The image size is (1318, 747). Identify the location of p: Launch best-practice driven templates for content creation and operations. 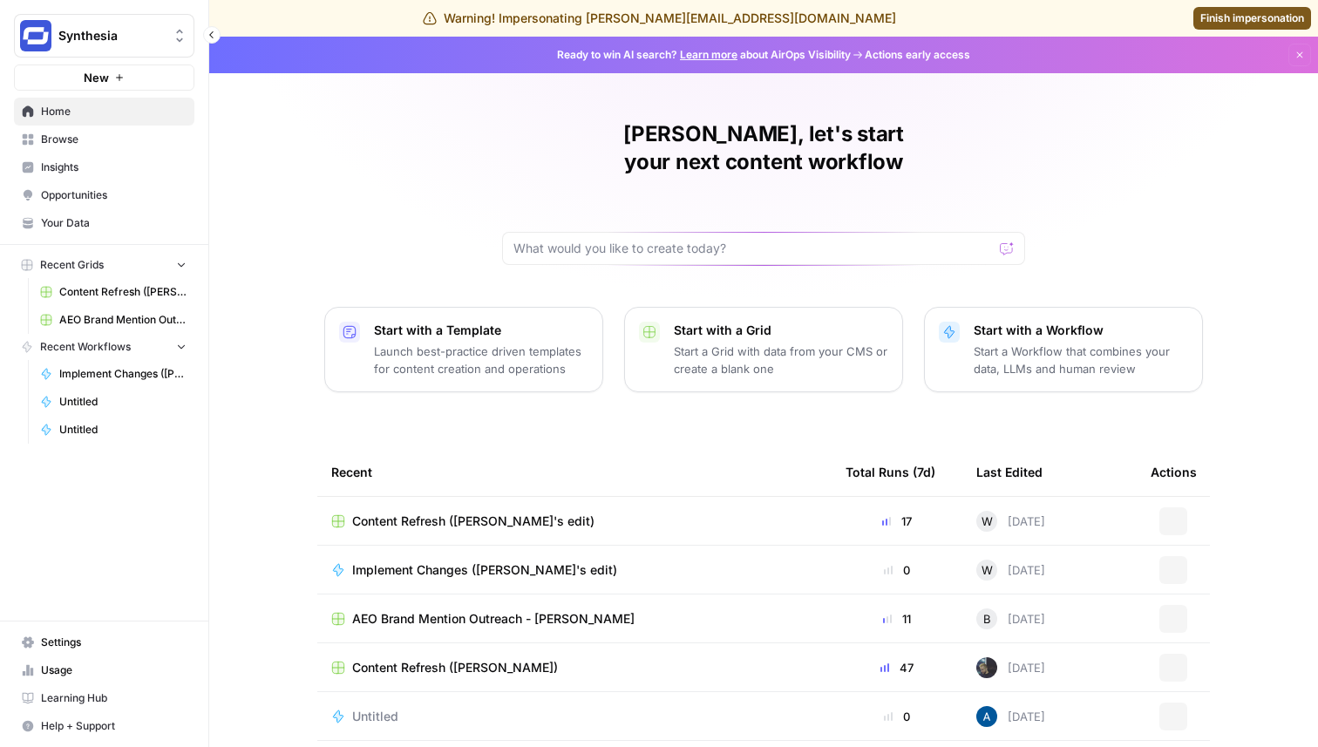
(481, 360).